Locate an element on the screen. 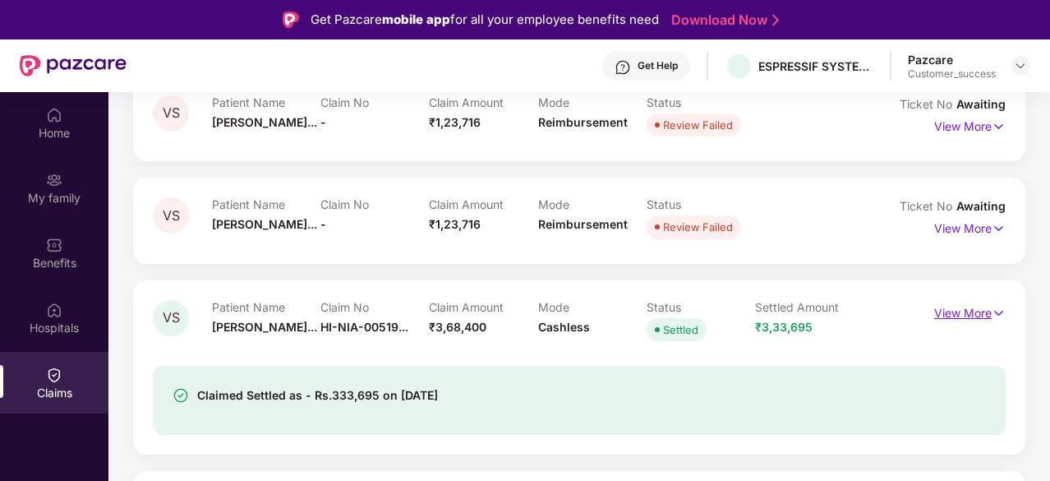 This screenshot has width=1050, height=481. img: svg+xml;base64,PHN2ZyBpZD0iSG9zcGl0YWxzIiB4bWxucz0iaHR0cDovL3d3dy53My5vcmcvMjAwMC9zdmciIHdpZHRoPS... is located at coordinates (54, 310).